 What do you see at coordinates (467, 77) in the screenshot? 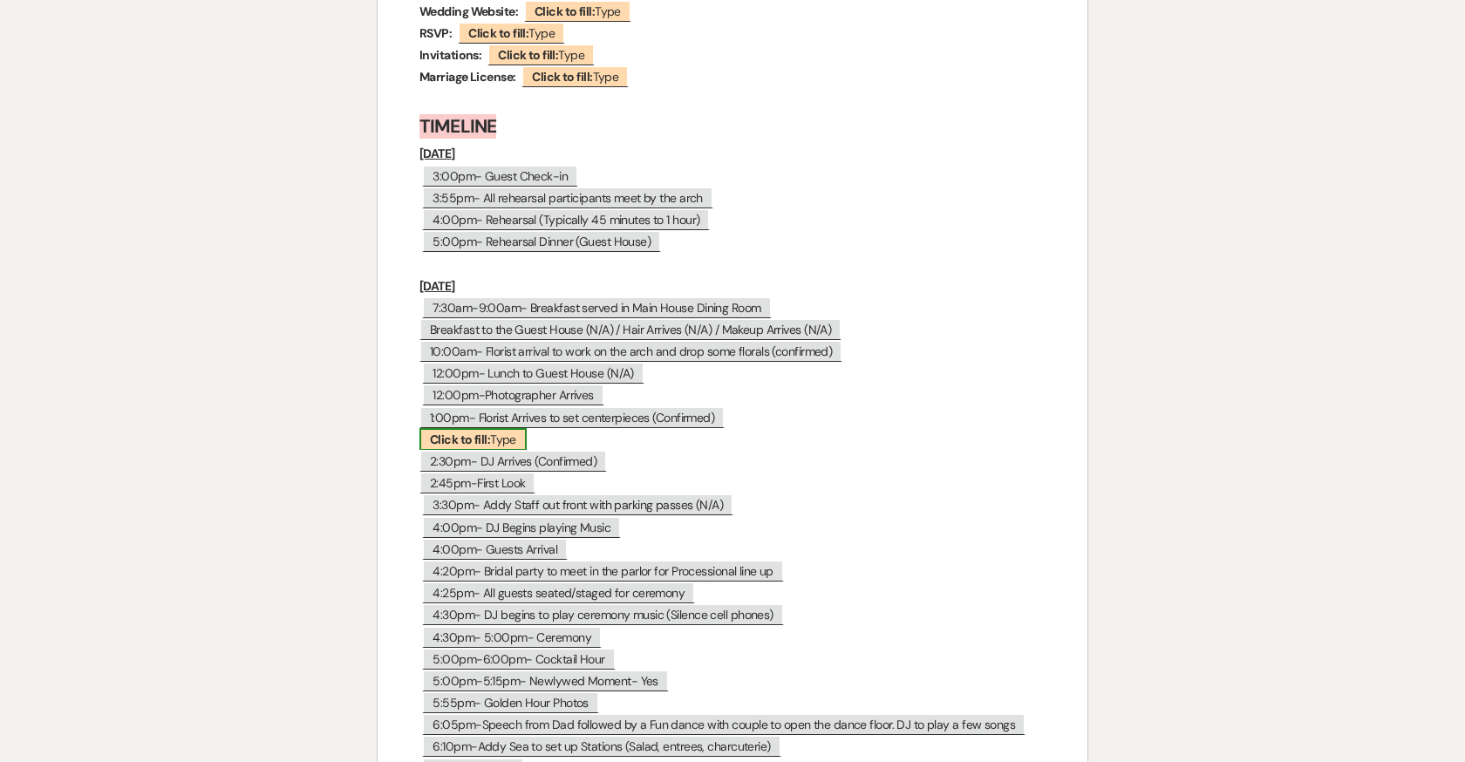
I see `strong: Marriage License:` at bounding box center [467, 77].